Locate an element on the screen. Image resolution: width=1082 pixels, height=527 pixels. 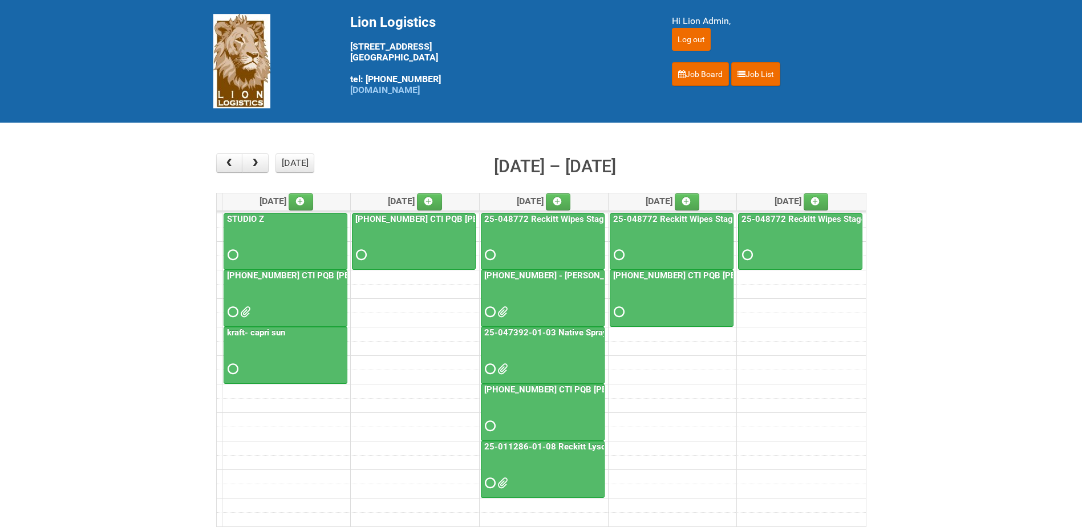
a: Job Board is located at coordinates (700, 74).